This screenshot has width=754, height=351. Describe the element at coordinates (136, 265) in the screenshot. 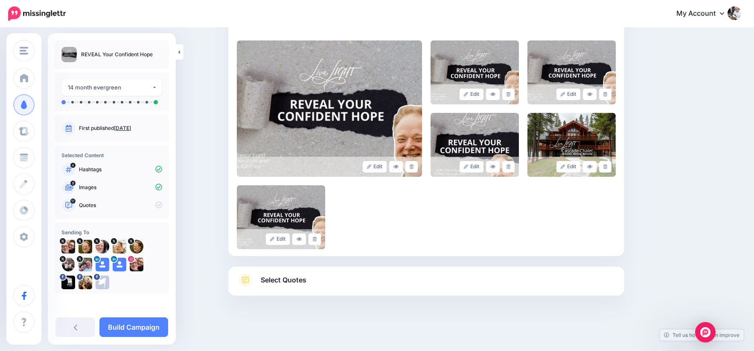

I see `img: 173625679_273566767754180_1705335797951298967_n-bsa149549.jpg` at that location.